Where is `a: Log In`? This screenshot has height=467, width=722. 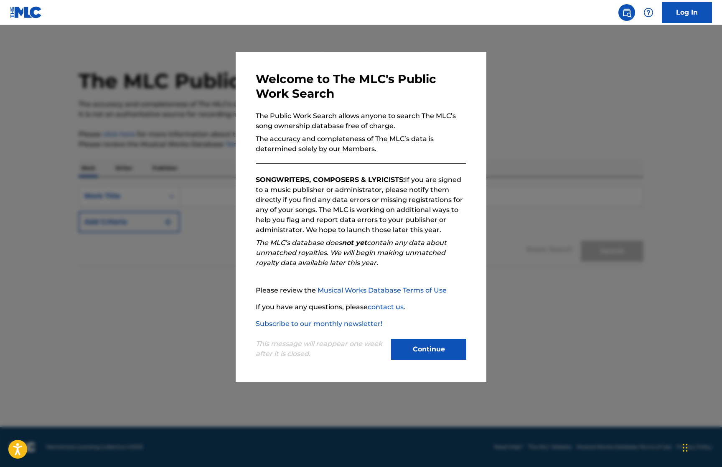 a: Log In is located at coordinates (687, 13).